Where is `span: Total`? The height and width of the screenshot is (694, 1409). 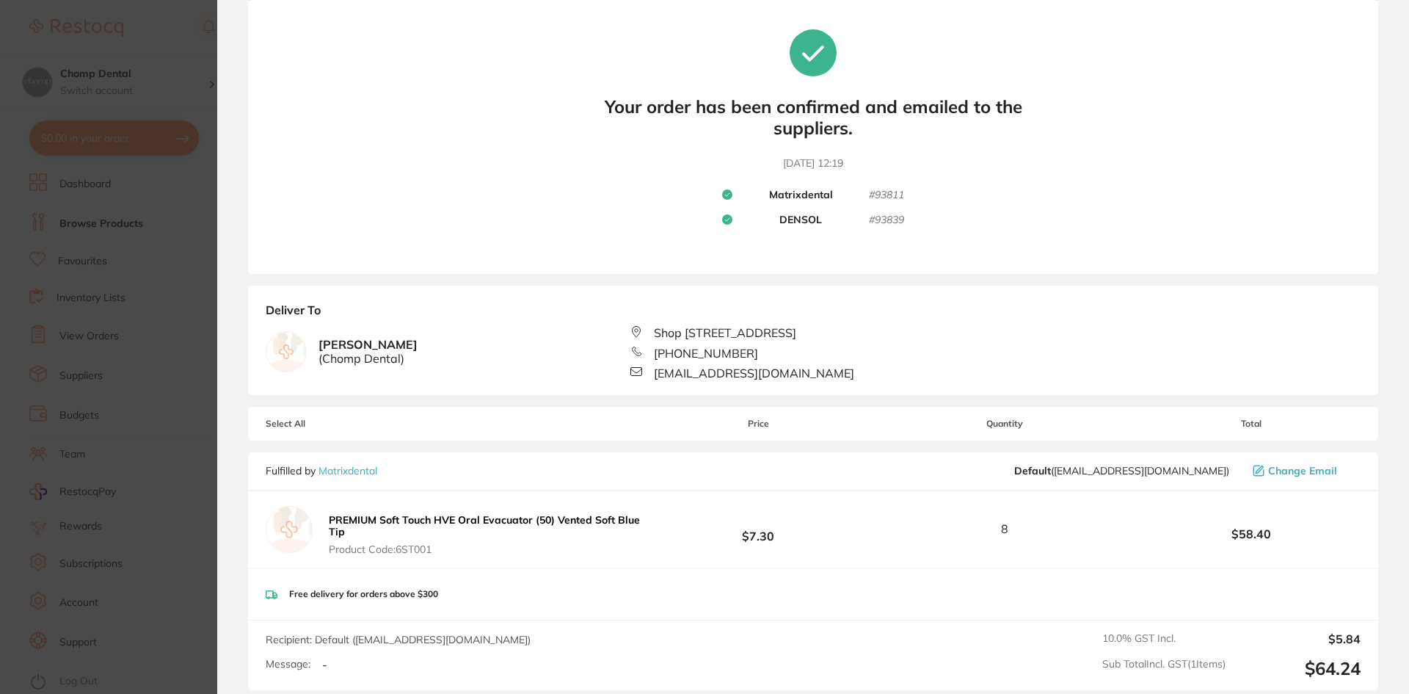
span: Total is located at coordinates (1251, 423).